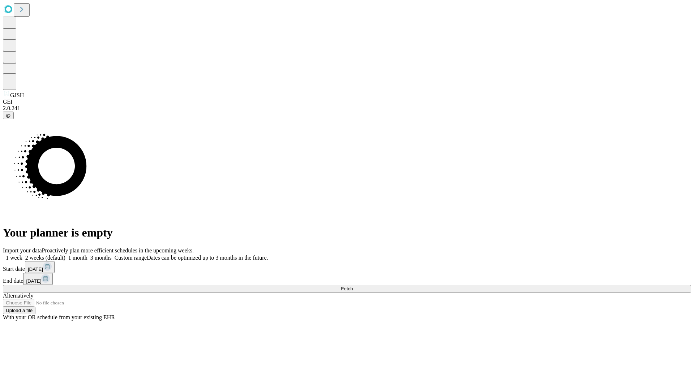 The height and width of the screenshot is (390, 694). What do you see at coordinates (14, 258) in the screenshot?
I see `span: 1 week` at bounding box center [14, 258].